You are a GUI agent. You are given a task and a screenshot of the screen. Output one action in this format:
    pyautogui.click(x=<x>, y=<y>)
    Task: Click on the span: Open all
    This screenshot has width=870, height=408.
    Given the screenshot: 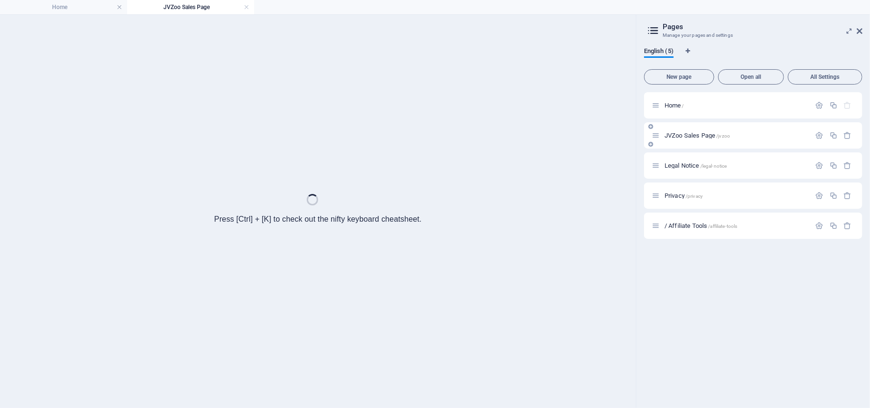 What is the action you would take?
    pyautogui.click(x=751, y=77)
    